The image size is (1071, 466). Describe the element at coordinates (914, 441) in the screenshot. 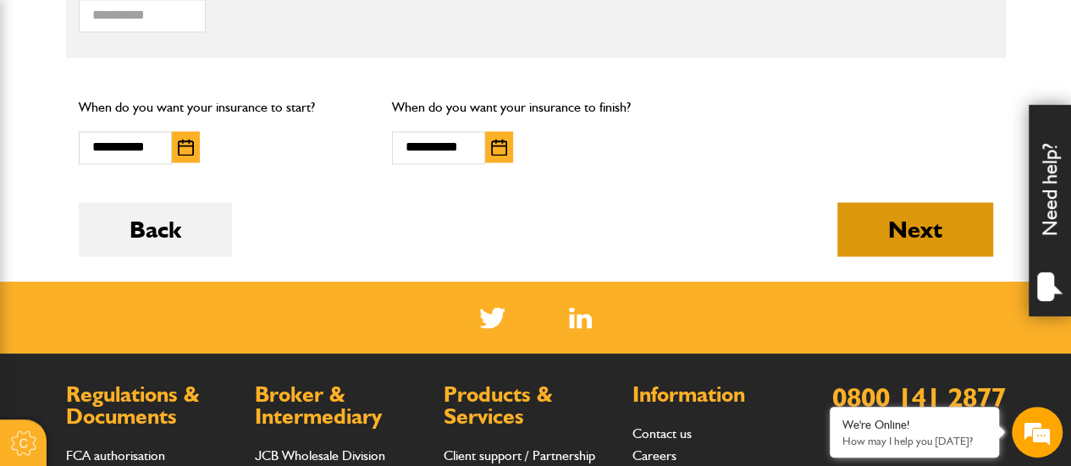

I see `p: How may I help you today?` at that location.